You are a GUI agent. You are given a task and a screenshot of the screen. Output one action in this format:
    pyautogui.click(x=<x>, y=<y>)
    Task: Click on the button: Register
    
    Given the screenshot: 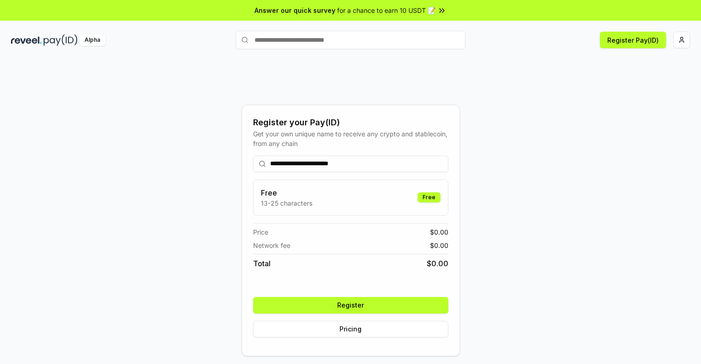 What is the action you would take?
    pyautogui.click(x=350, y=305)
    